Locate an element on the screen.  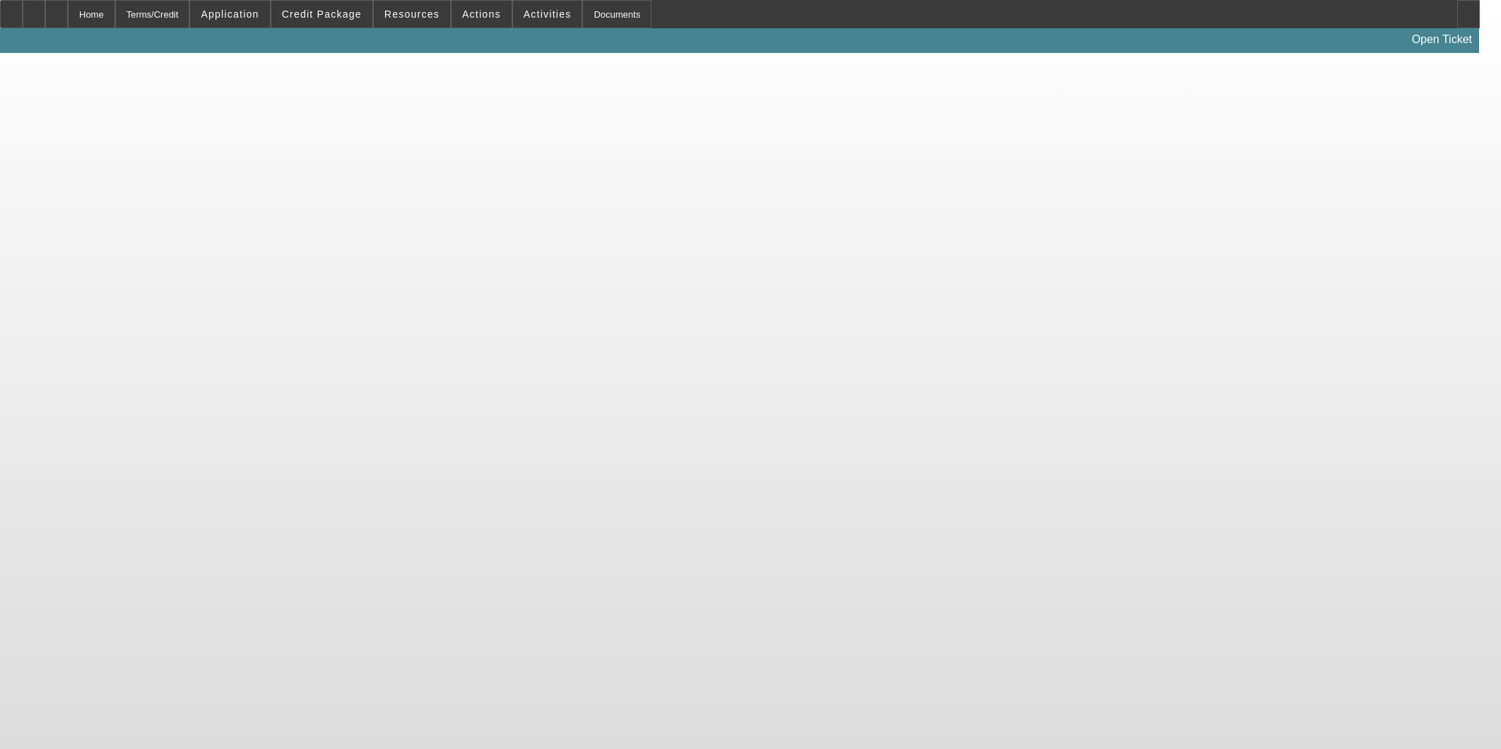
button: Credit Package is located at coordinates (321, 14).